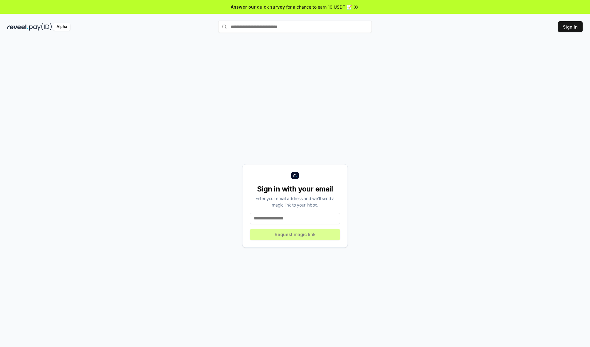 This screenshot has height=347, width=590. Describe the element at coordinates (571, 27) in the screenshot. I see `button: Sign In` at that location.